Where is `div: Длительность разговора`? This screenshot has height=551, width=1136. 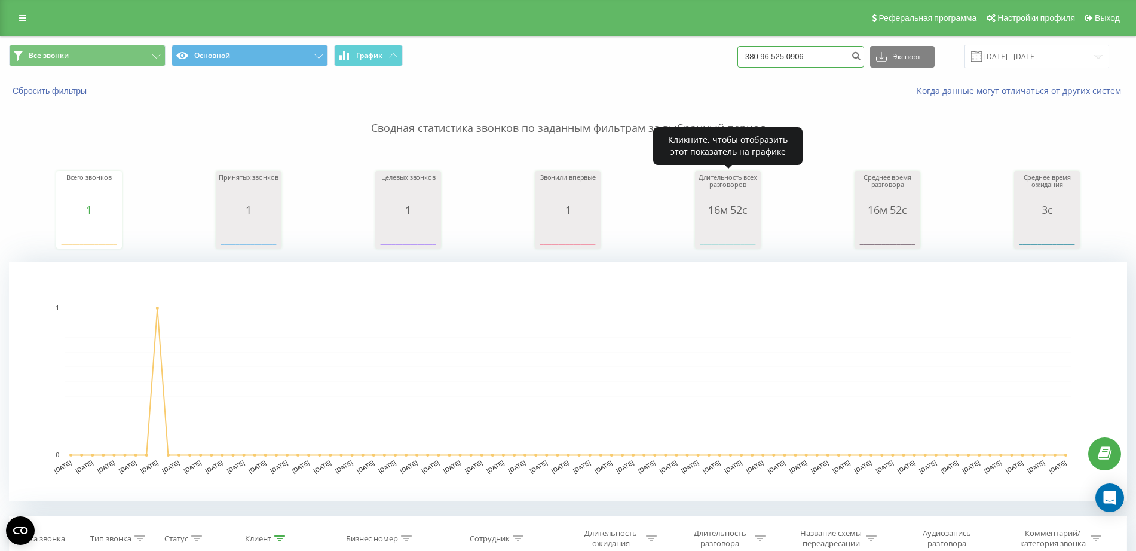 div: Длительность разговора is located at coordinates (720, 539).